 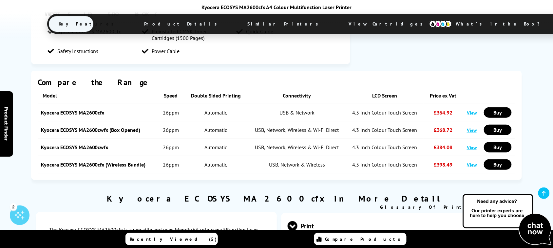 I want to click on div: 2, so click(x=13, y=207).